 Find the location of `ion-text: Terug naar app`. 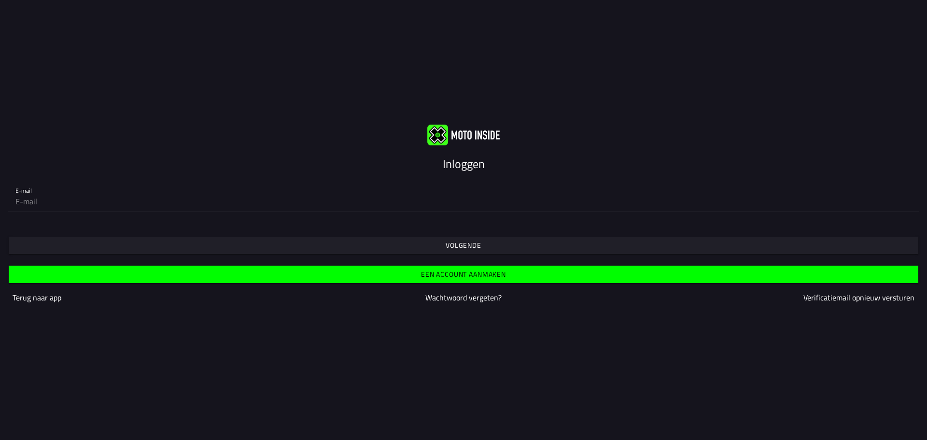

ion-text: Terug naar app is located at coordinates (37, 298).